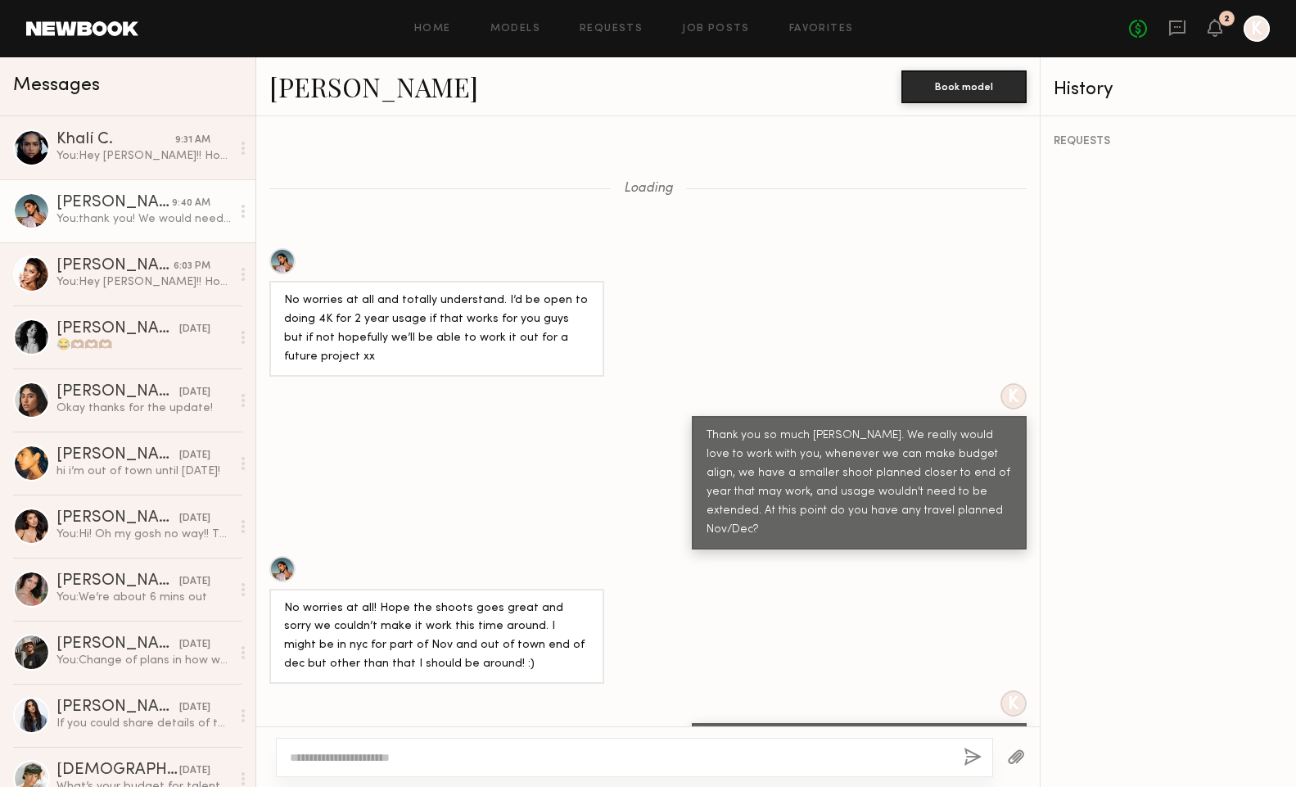  What do you see at coordinates (191, 203) in the screenshot?
I see `div: 9:40 AM` at bounding box center [191, 203].